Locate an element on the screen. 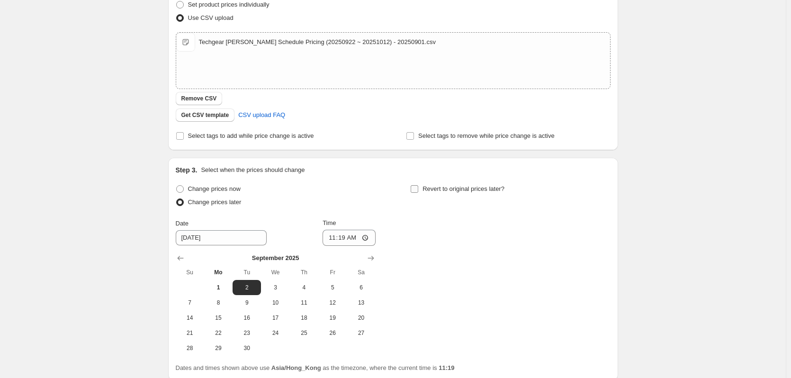 The width and height of the screenshot is (791, 378). button: Monday September 15 2025 is located at coordinates (218, 318).